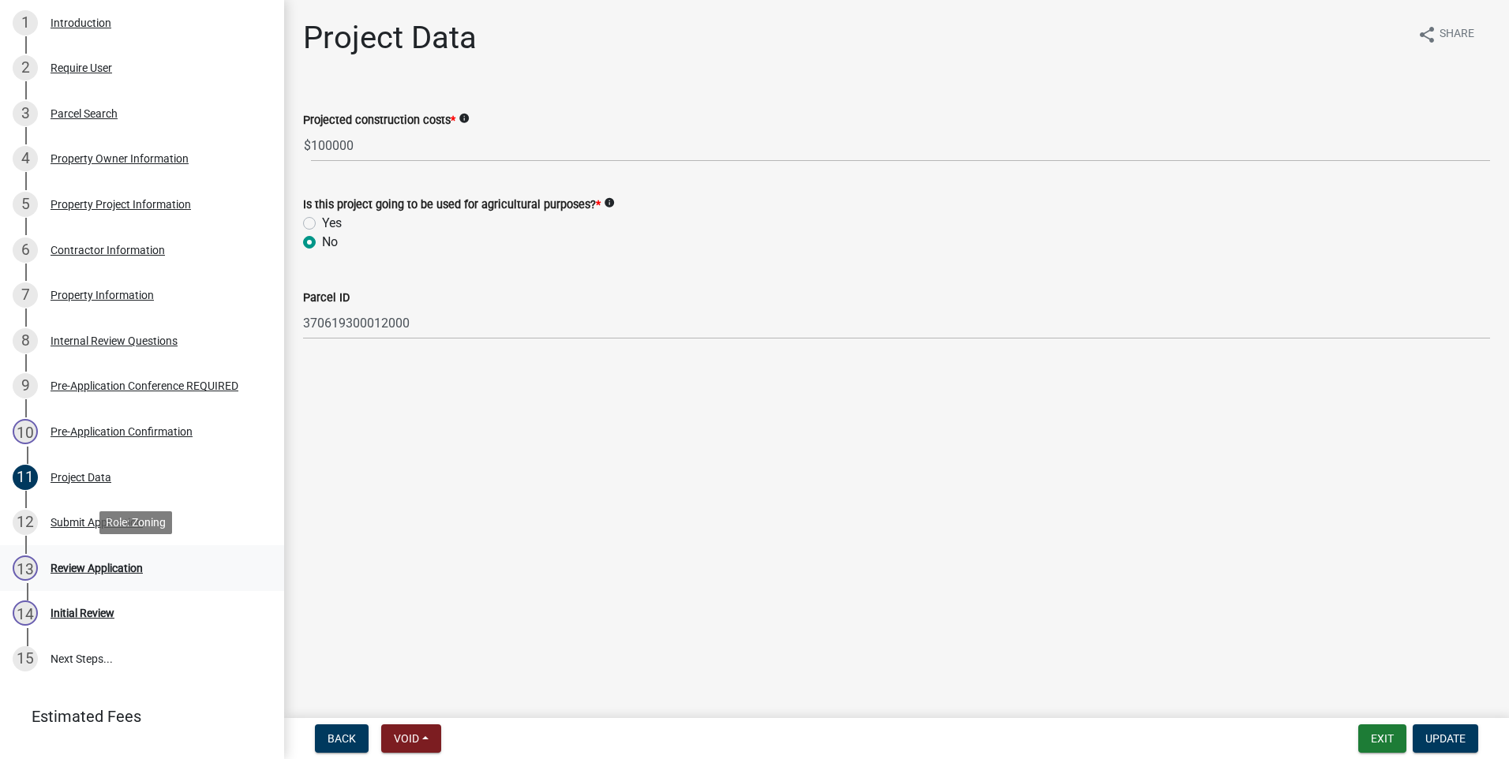 The width and height of the screenshot is (1509, 759). I want to click on div: Property Project Information, so click(121, 204).